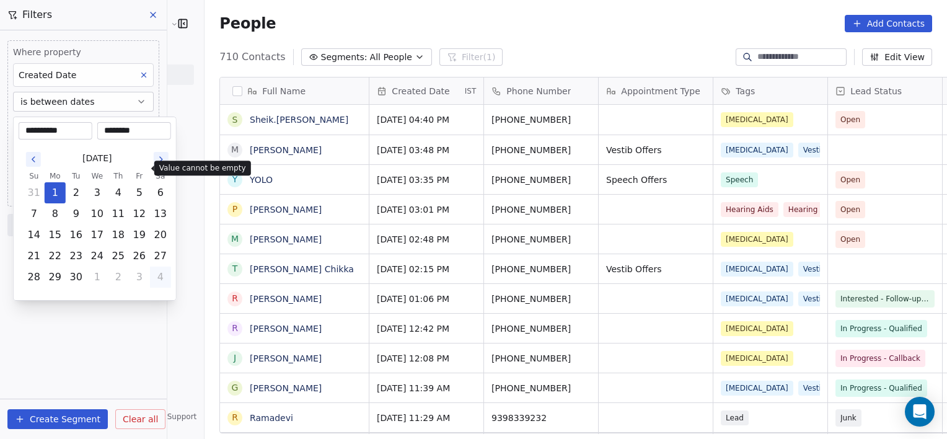  I want to click on button: Friday, September 26th, 2025, so click(139, 256).